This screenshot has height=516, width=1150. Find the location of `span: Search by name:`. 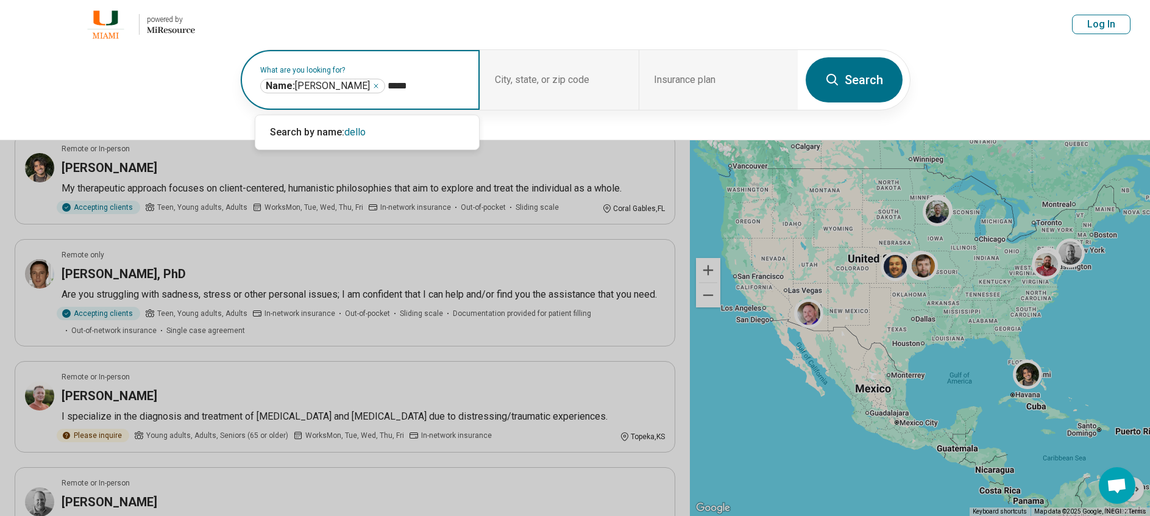

span: Search by name: is located at coordinates (307, 132).